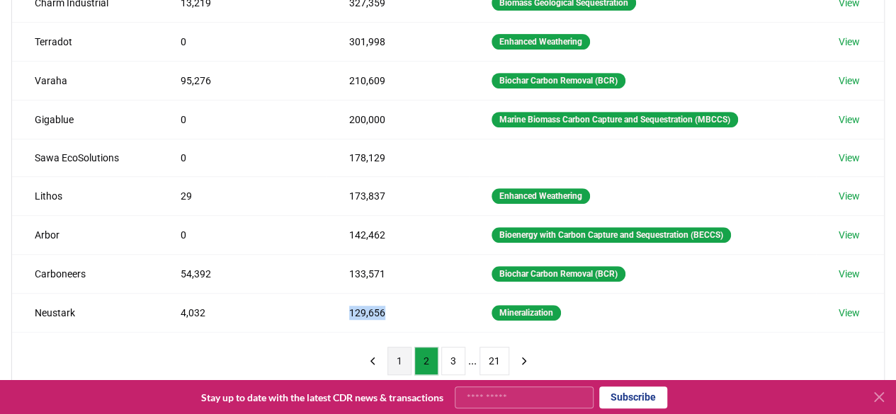  I want to click on div: Bioenergy with Carbon Capture and Sequestration (BECCS), so click(611, 235).